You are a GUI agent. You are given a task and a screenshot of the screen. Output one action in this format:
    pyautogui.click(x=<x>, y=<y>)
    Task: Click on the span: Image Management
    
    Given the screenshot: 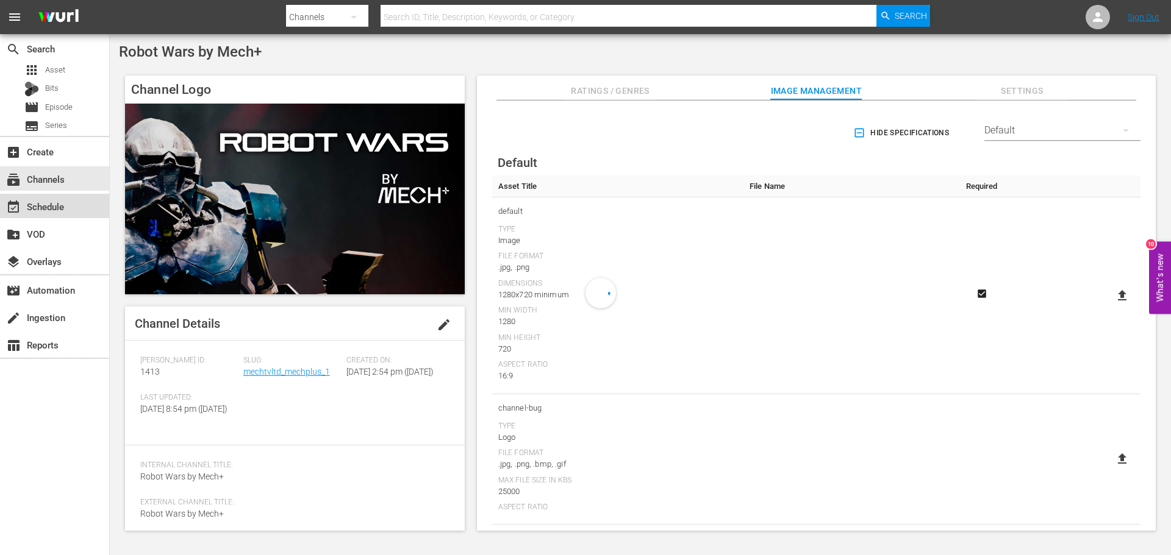 What is the action you would take?
    pyautogui.click(x=816, y=91)
    